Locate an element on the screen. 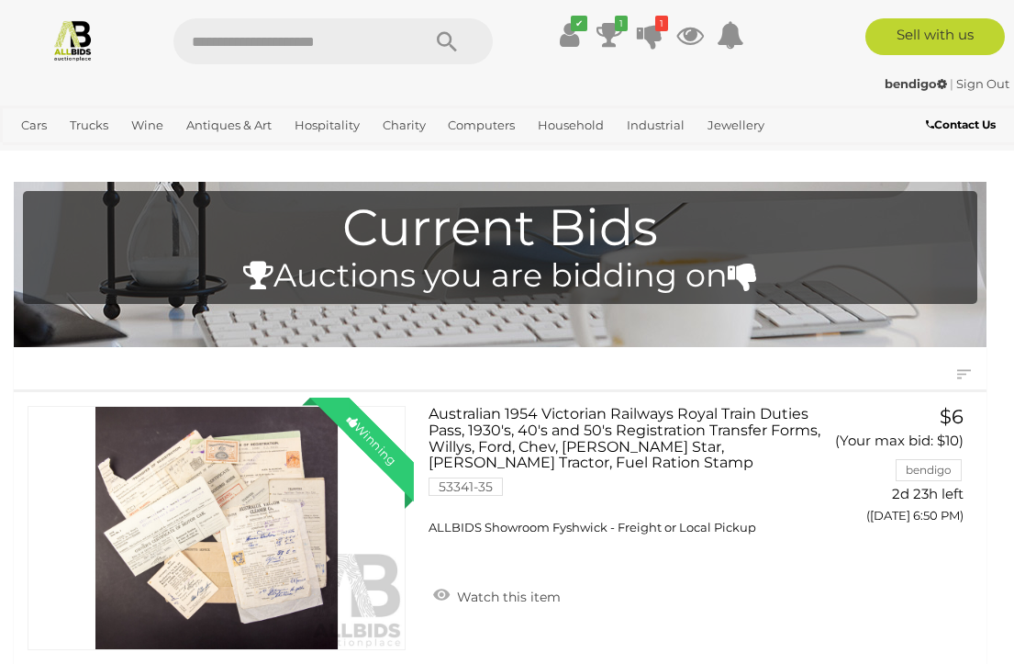 Image resolution: width=1014 pixels, height=664 pixels. a: Cars is located at coordinates (34, 125).